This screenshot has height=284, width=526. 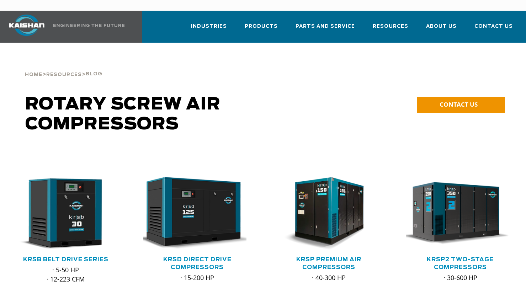 I want to click on span: Contact Us, so click(x=493, y=26).